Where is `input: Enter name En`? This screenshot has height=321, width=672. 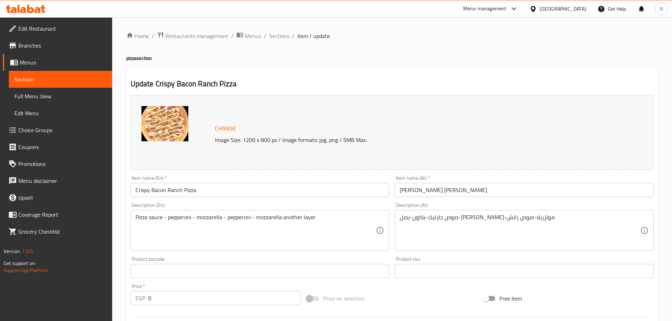 input: Enter name En is located at coordinates (260, 190).